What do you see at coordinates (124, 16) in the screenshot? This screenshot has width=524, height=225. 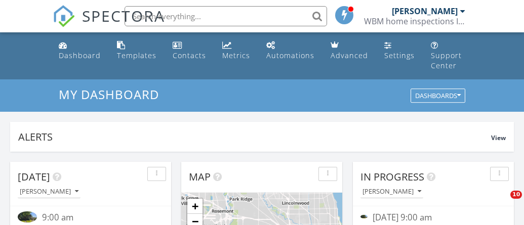 I see `span: SPECTORA` at bounding box center [124, 16].